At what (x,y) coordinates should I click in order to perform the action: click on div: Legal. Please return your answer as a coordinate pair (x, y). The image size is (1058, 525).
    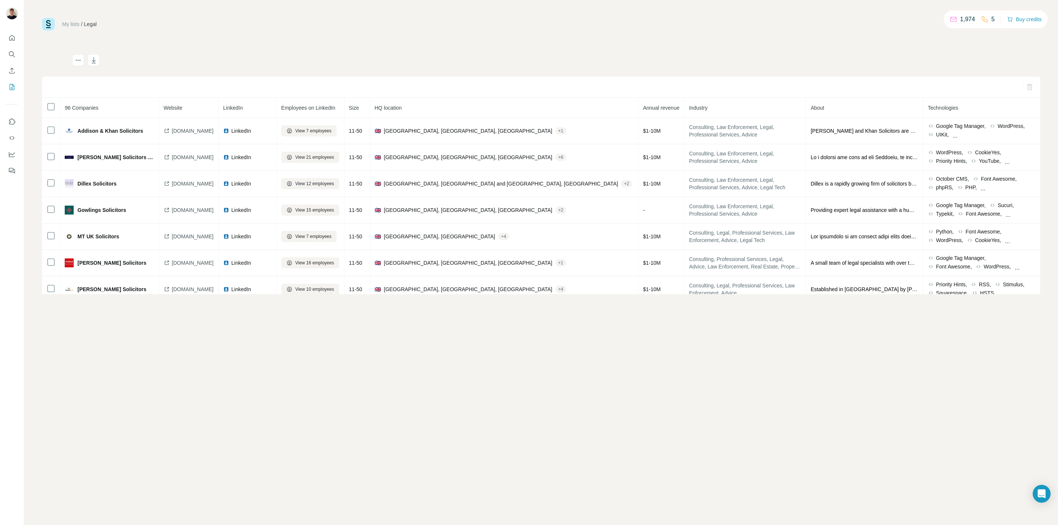
    Looking at the image, I should click on (90, 24).